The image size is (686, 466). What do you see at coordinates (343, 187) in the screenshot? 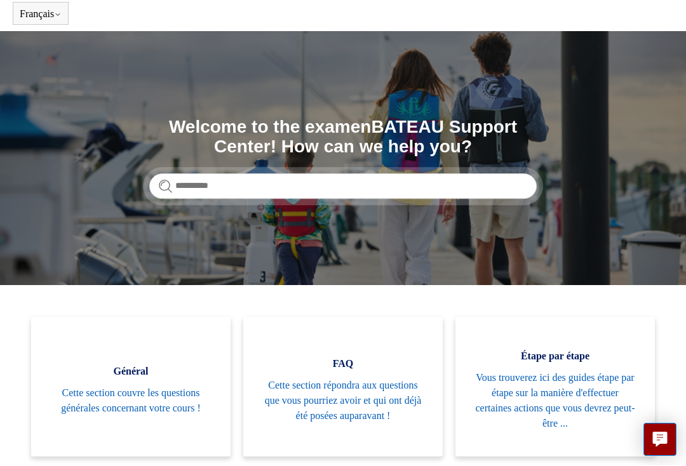
I see `input: Rechercher` at bounding box center [343, 187].